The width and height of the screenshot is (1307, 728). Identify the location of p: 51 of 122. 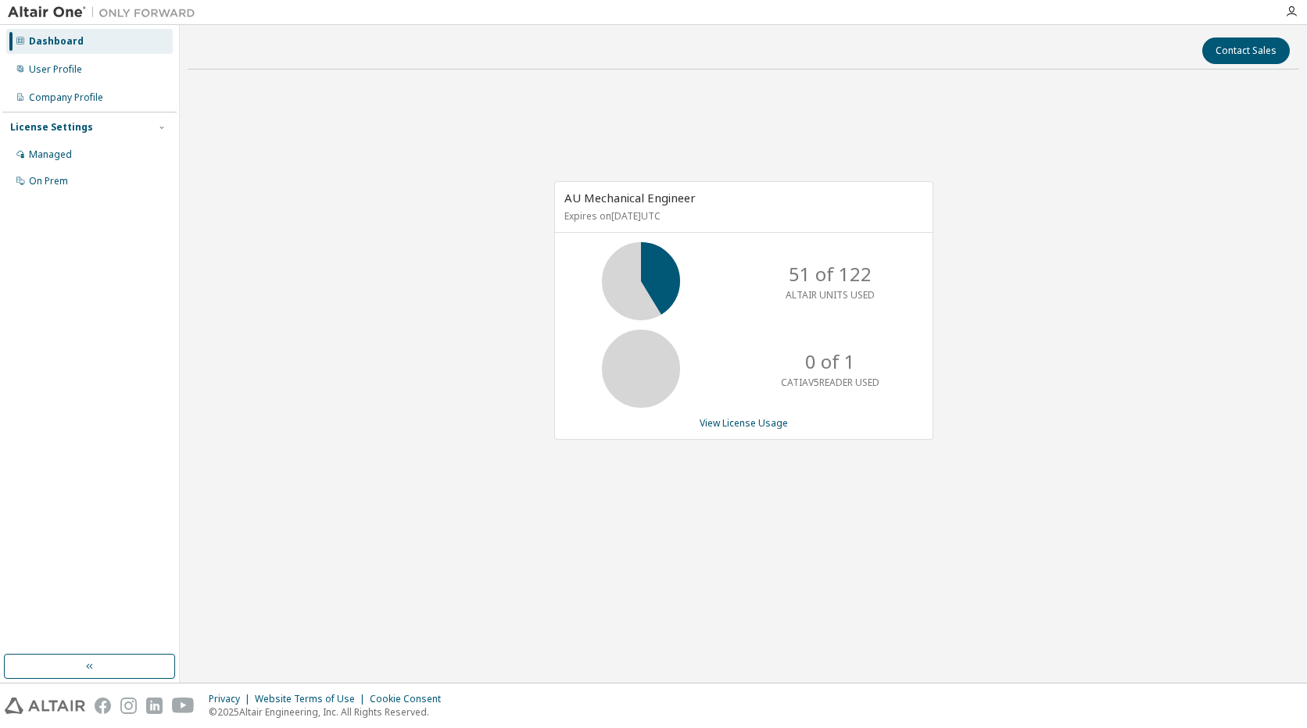
(830, 274).